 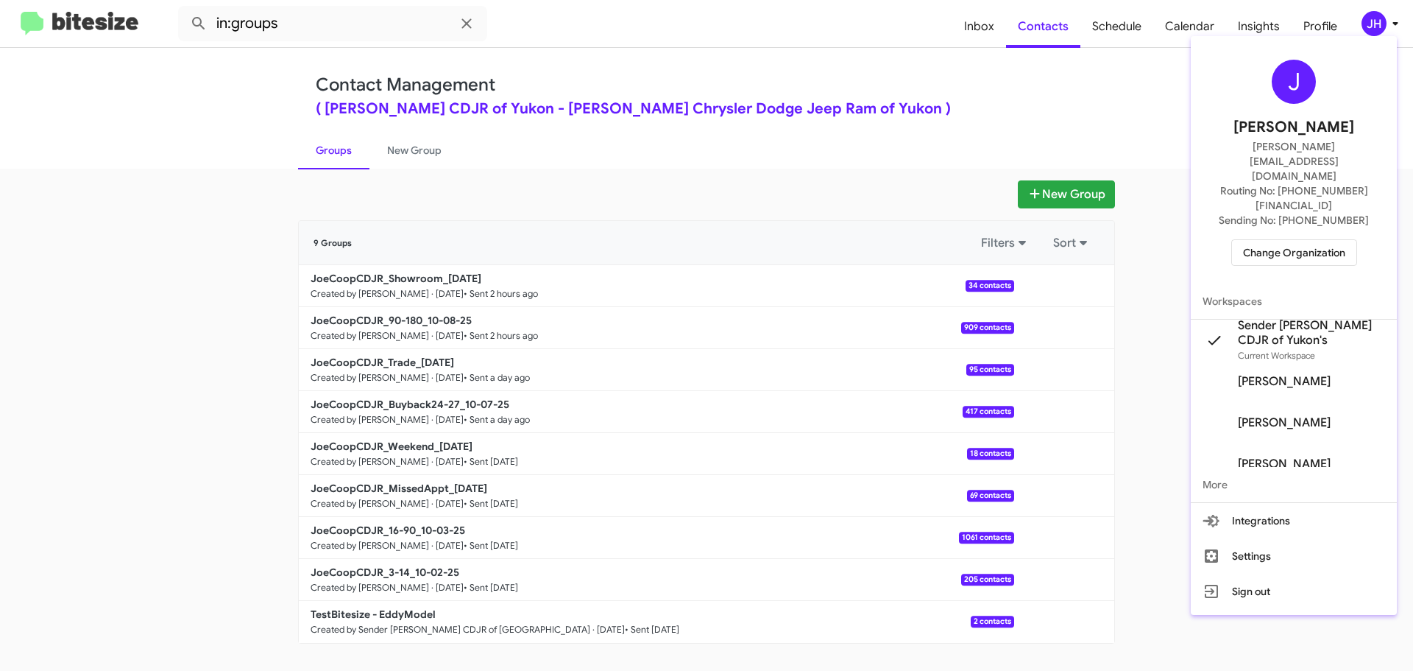 What do you see at coordinates (1276, 355) in the screenshot?
I see `span: Current Workspace` at bounding box center [1276, 355].